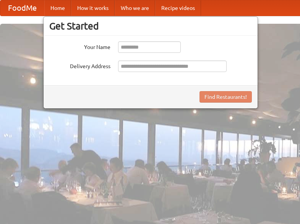 The height and width of the screenshot is (224, 300). What do you see at coordinates (22, 8) in the screenshot?
I see `a: FoodMe` at bounding box center [22, 8].